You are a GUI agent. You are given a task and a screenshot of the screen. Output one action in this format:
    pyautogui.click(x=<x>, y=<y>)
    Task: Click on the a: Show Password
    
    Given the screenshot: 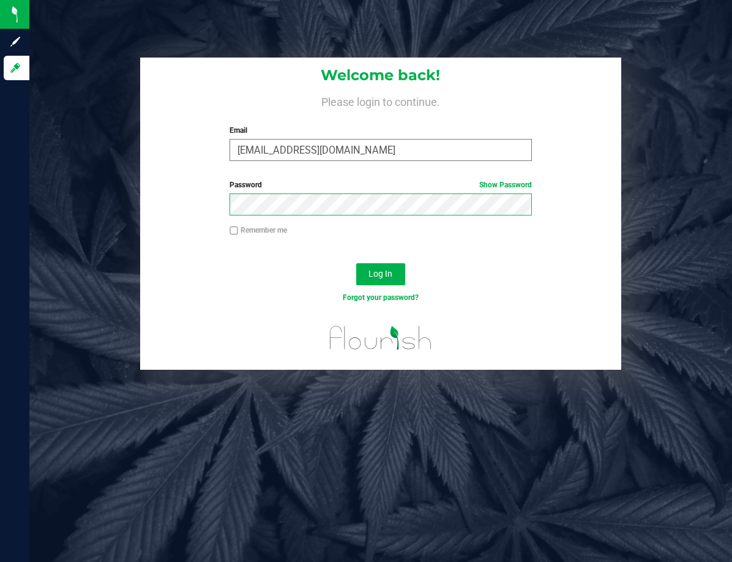 What is the action you would take?
    pyautogui.click(x=506, y=185)
    